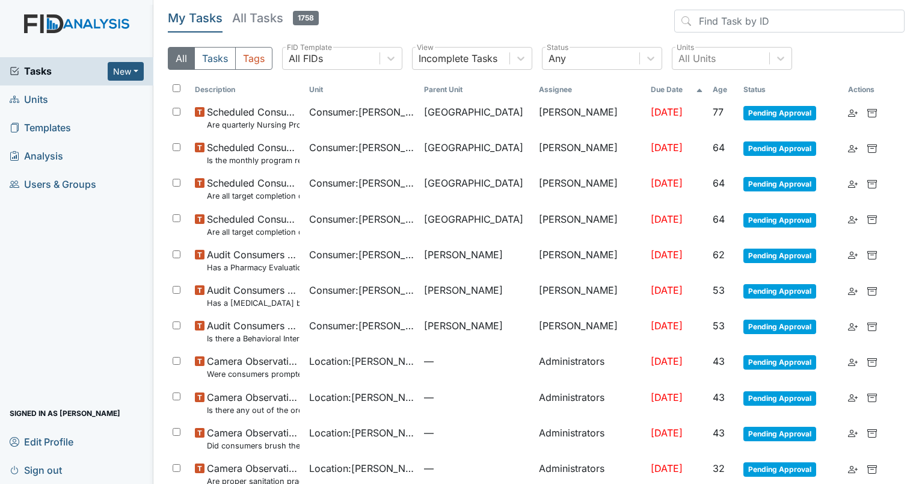 Image resolution: width=919 pixels, height=484 pixels. Describe the element at coordinates (181, 58) in the screenshot. I see `button: All` at that location.